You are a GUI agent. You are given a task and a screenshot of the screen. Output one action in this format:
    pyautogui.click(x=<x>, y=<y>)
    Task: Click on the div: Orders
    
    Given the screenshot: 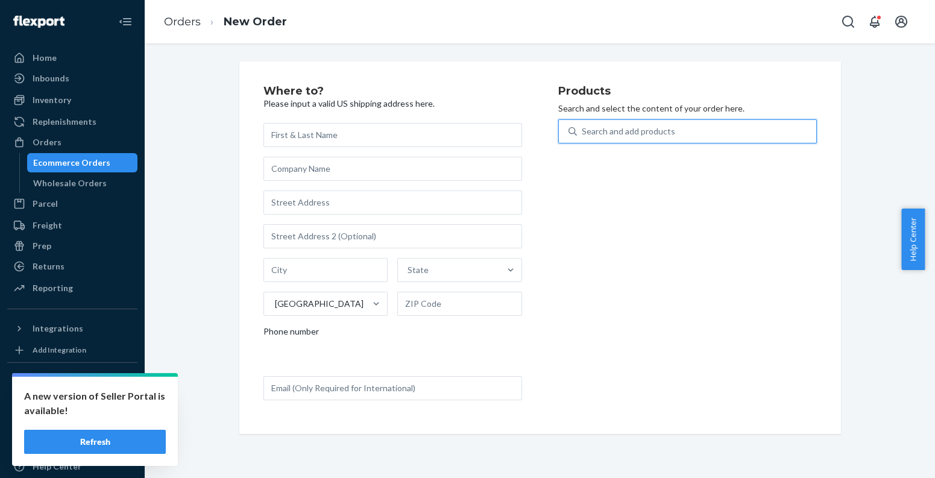 What is the action you would take?
    pyautogui.click(x=47, y=142)
    